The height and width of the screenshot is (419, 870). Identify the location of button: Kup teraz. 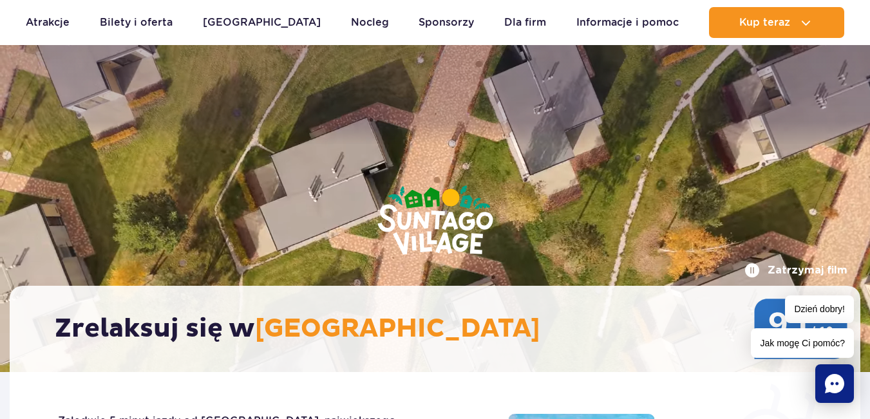
(777, 23).